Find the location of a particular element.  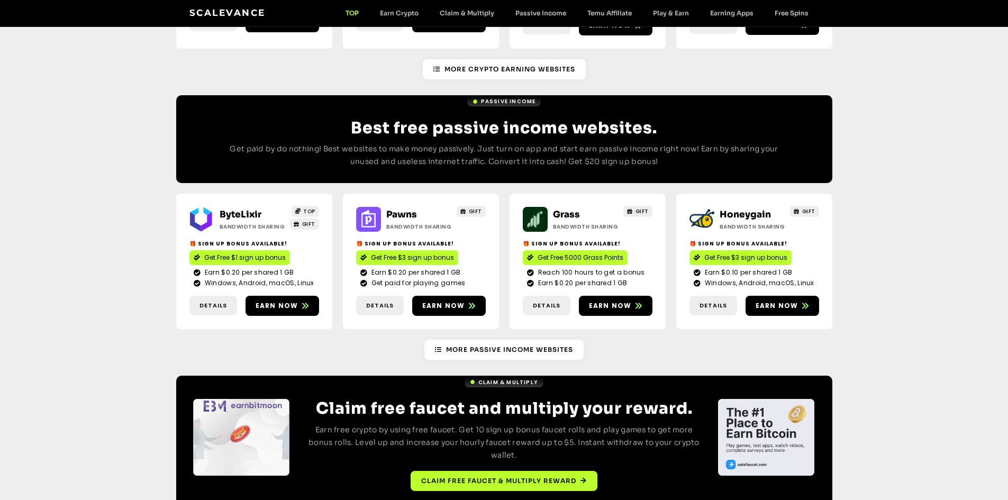

a: Free Spins is located at coordinates (792, 13).